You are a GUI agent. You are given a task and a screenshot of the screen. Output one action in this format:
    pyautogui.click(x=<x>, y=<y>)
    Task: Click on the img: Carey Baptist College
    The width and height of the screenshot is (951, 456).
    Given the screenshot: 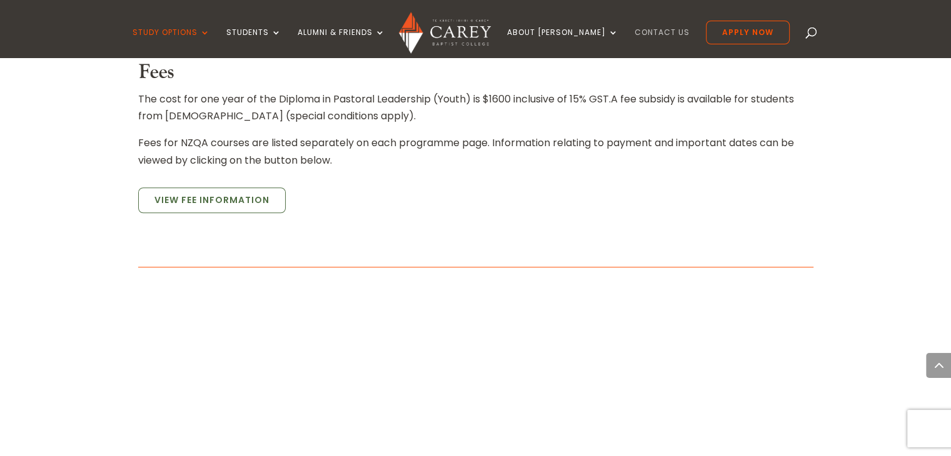 What is the action you would take?
    pyautogui.click(x=444, y=33)
    